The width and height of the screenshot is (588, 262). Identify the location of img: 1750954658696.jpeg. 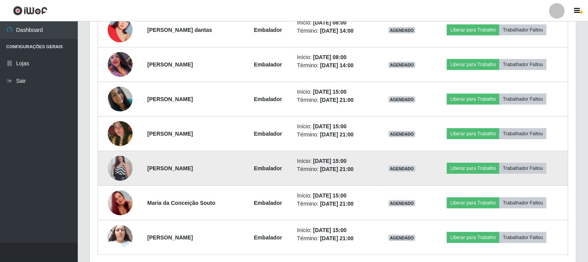
(120, 237).